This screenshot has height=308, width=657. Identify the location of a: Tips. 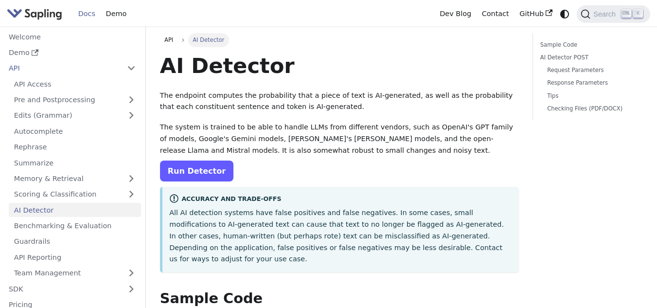
(591, 96).